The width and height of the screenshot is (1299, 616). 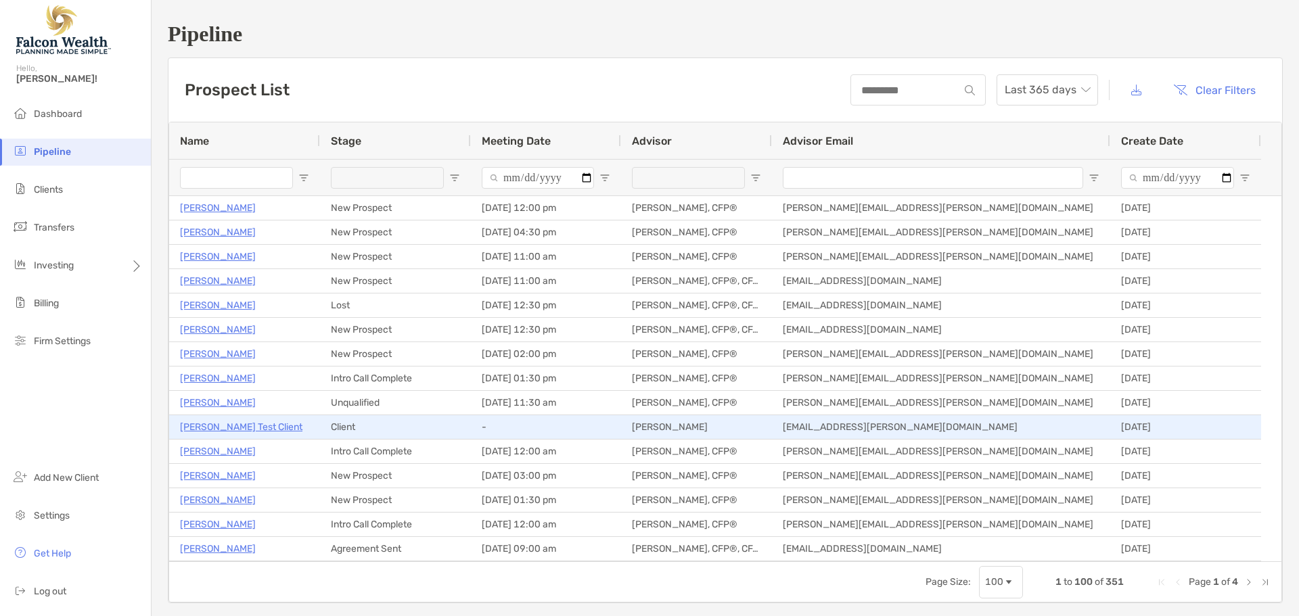 I want to click on span: 4, so click(x=1234, y=582).